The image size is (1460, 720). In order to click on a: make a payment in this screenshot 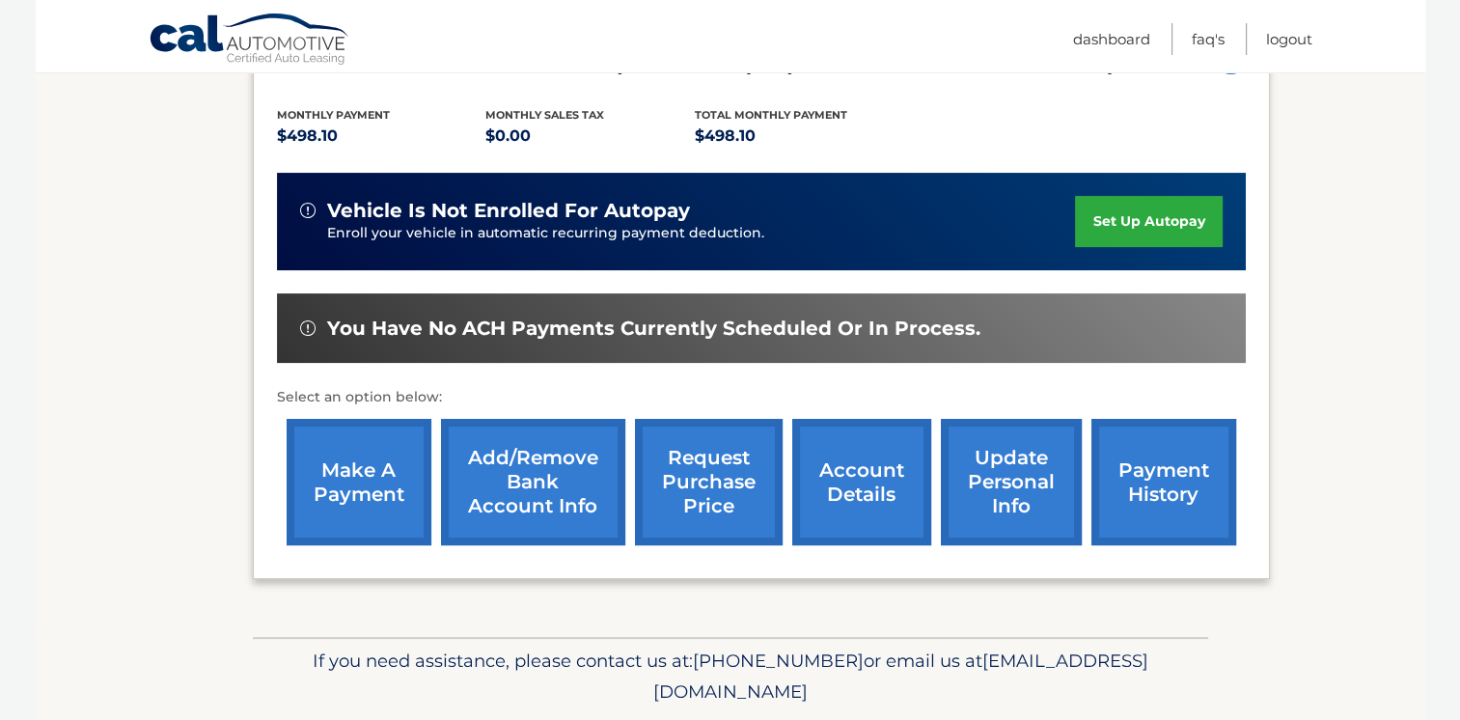, I will do `click(359, 482)`.